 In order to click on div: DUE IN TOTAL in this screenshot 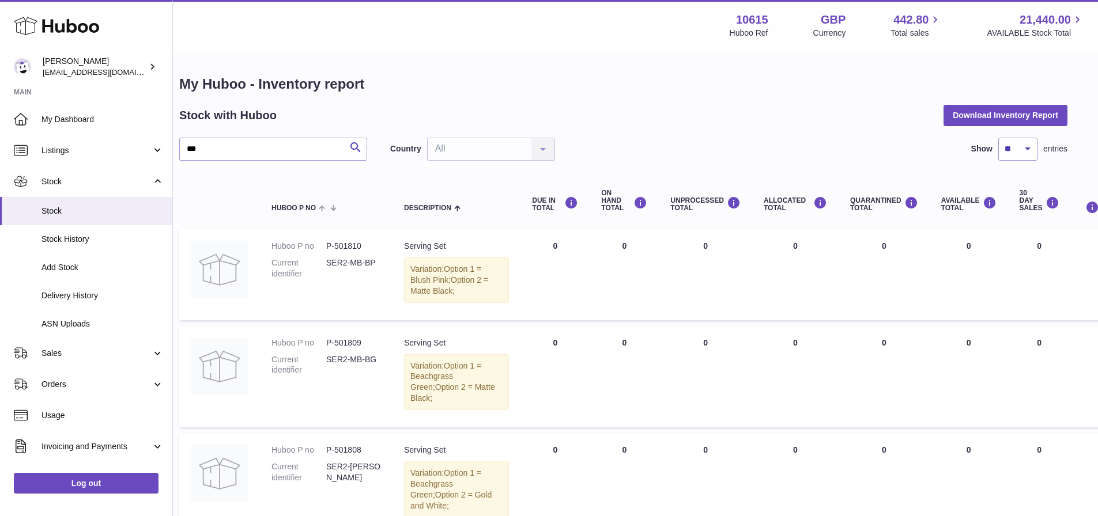, I will do `click(555, 204)`.